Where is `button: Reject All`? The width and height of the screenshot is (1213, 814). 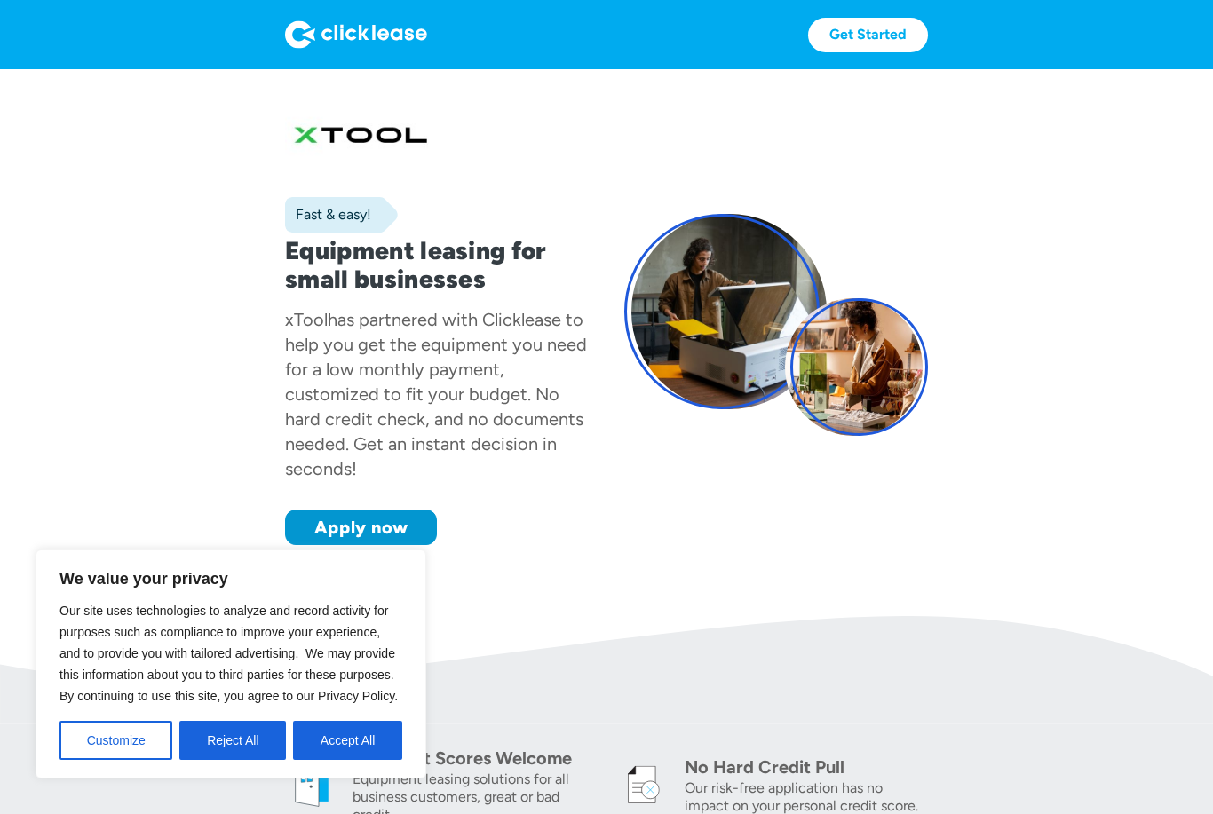
button: Reject All is located at coordinates (233, 740).